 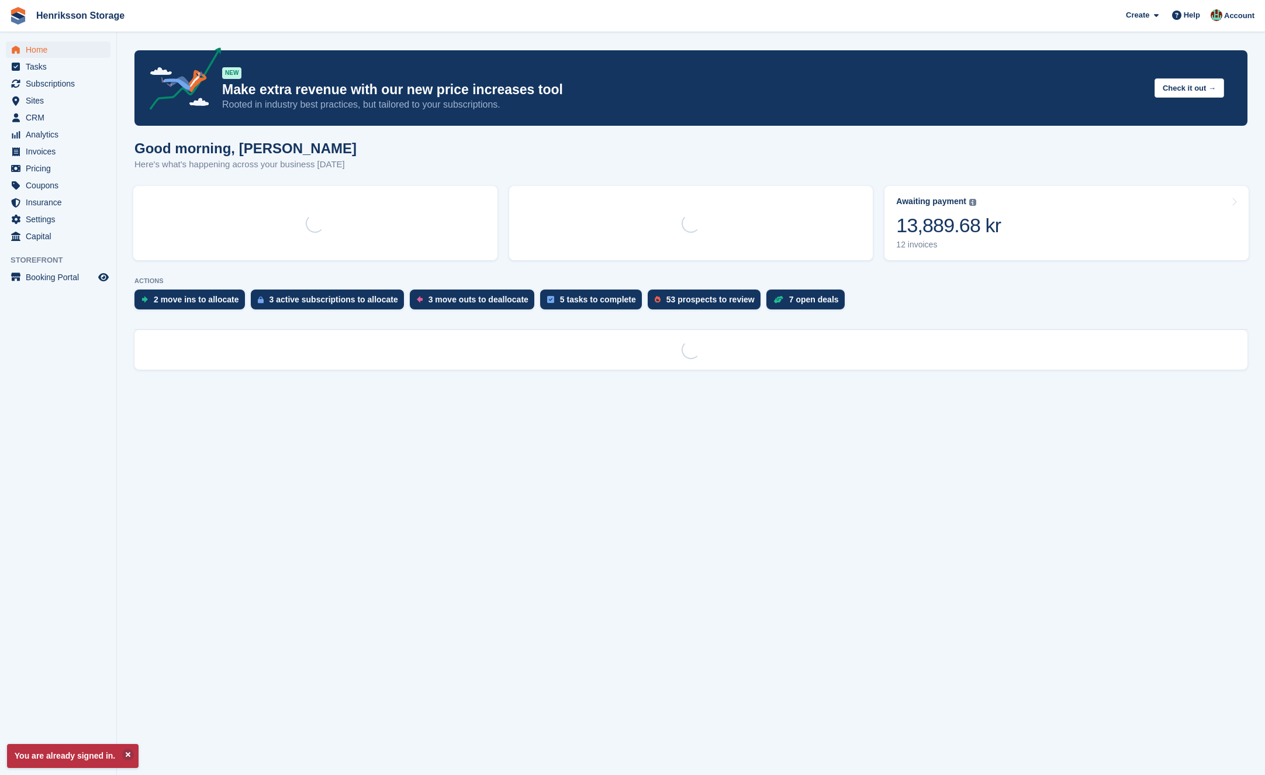 I want to click on img: prospect-51fa495bee0391a8d652442698ab0144808aea92771e9ea1ae160a38d050c398.svg, so click(x=658, y=299).